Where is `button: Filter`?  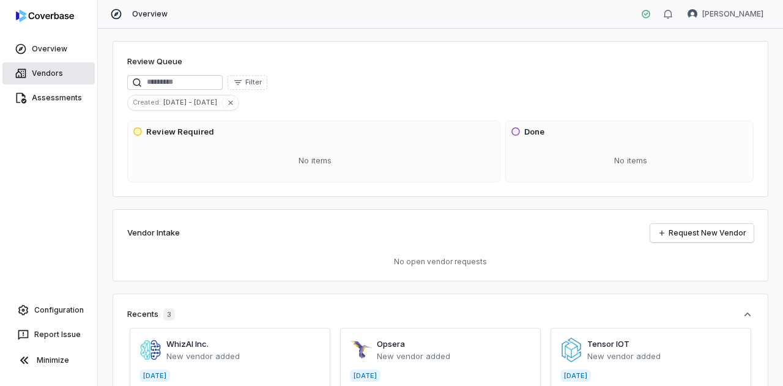 button: Filter is located at coordinates (247, 83).